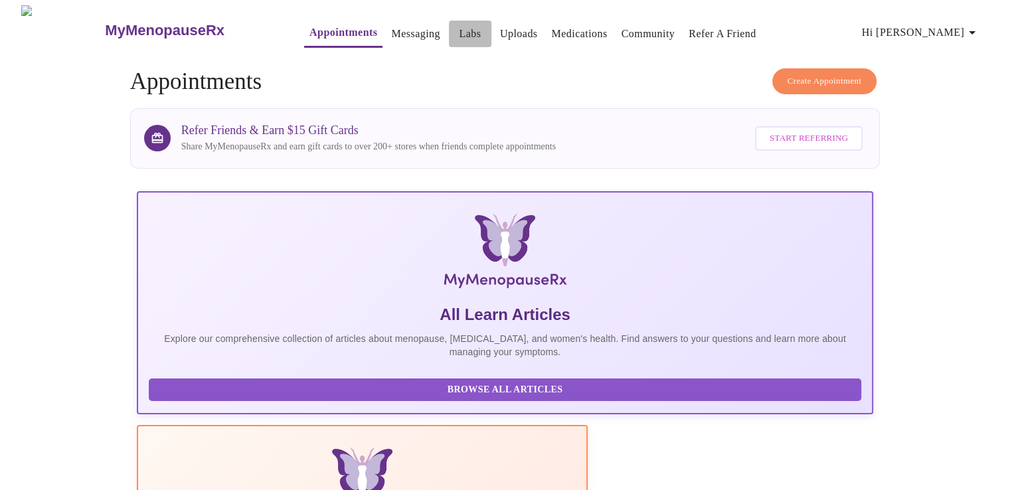 This screenshot has width=1010, height=490. Describe the element at coordinates (809, 138) in the screenshot. I see `a: Start Referring` at that location.